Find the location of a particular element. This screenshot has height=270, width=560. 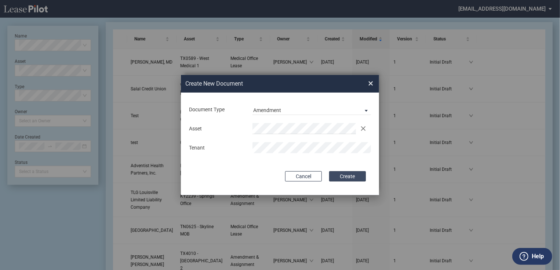

div: Amendment is located at coordinates (267, 110).